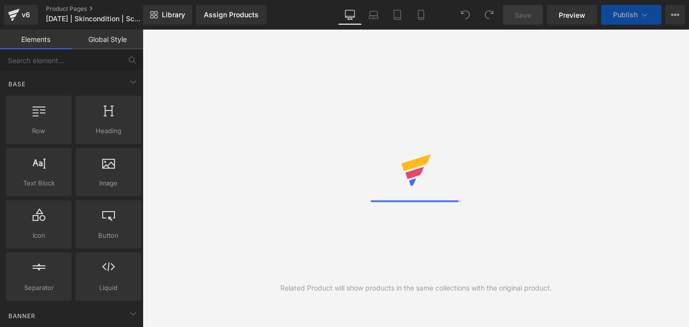  I want to click on a: Preview, so click(572, 15).